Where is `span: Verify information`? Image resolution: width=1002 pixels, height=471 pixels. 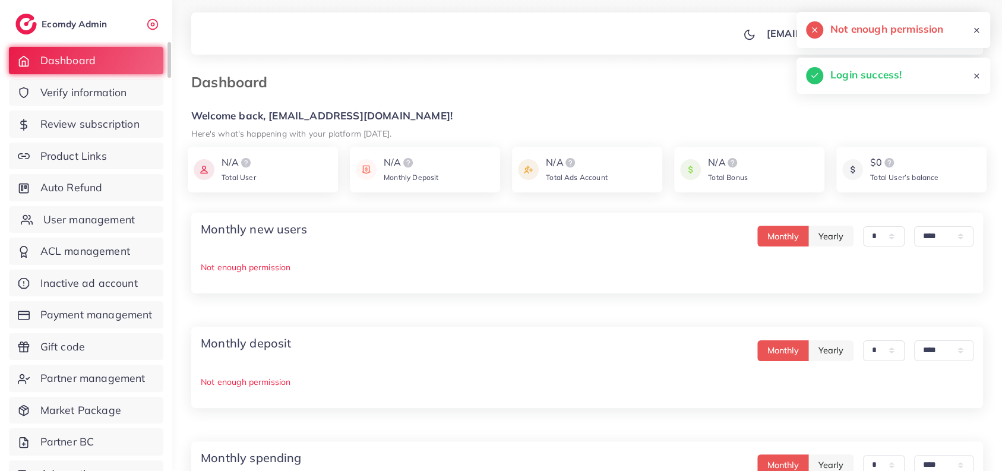
span: Verify information is located at coordinates (84, 93).